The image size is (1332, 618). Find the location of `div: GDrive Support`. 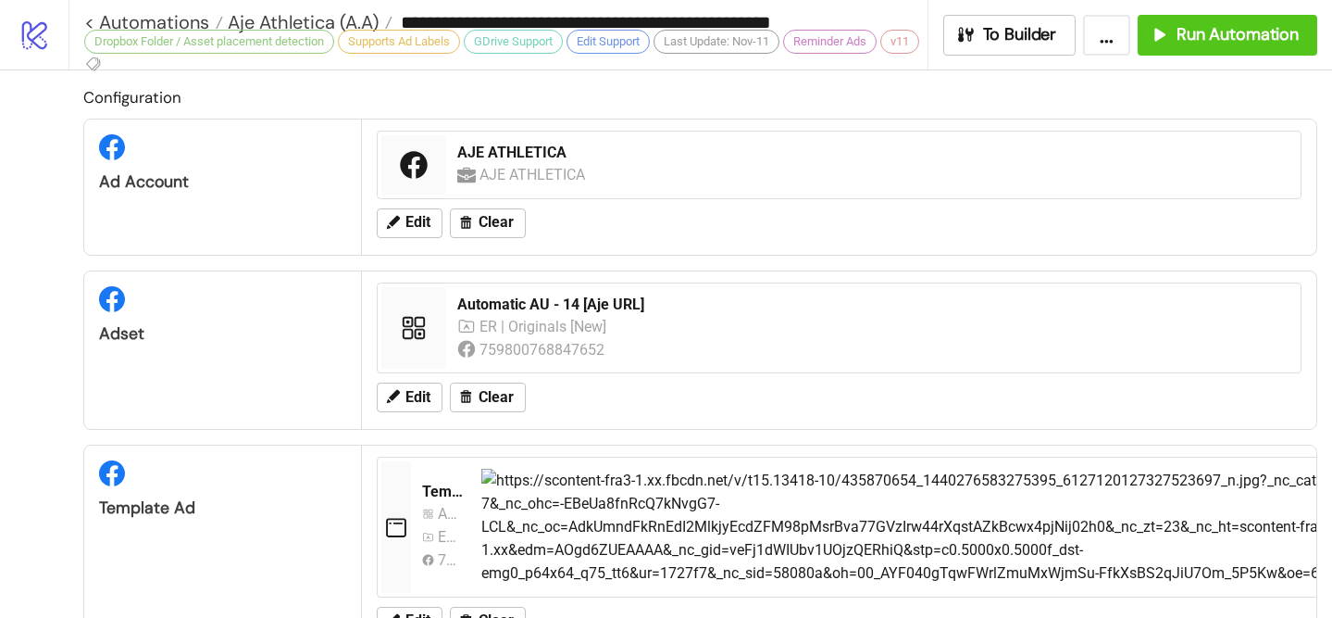

div: GDrive Support is located at coordinates (513, 42).